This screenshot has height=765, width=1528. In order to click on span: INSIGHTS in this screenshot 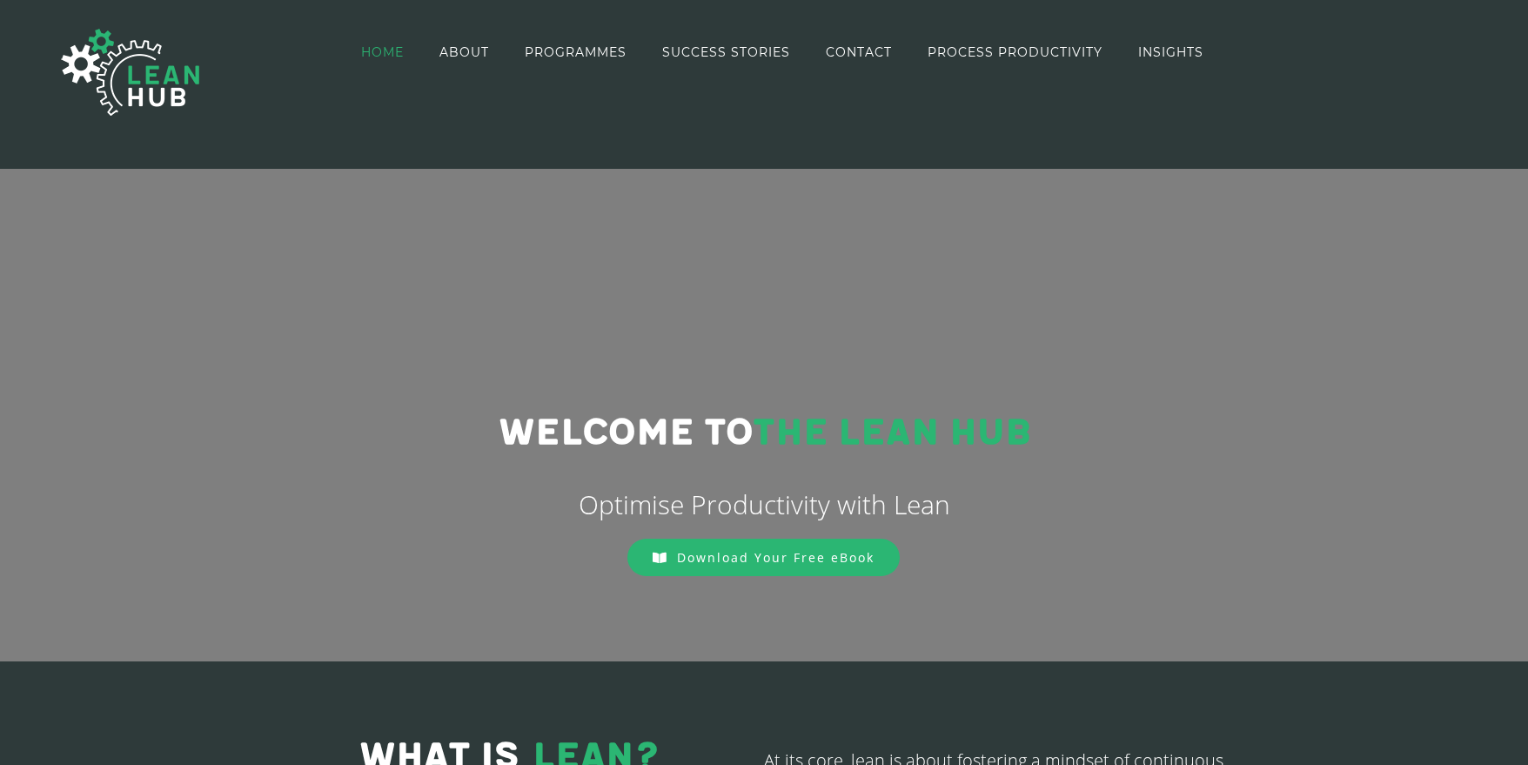, I will do `click(1170, 52)`.